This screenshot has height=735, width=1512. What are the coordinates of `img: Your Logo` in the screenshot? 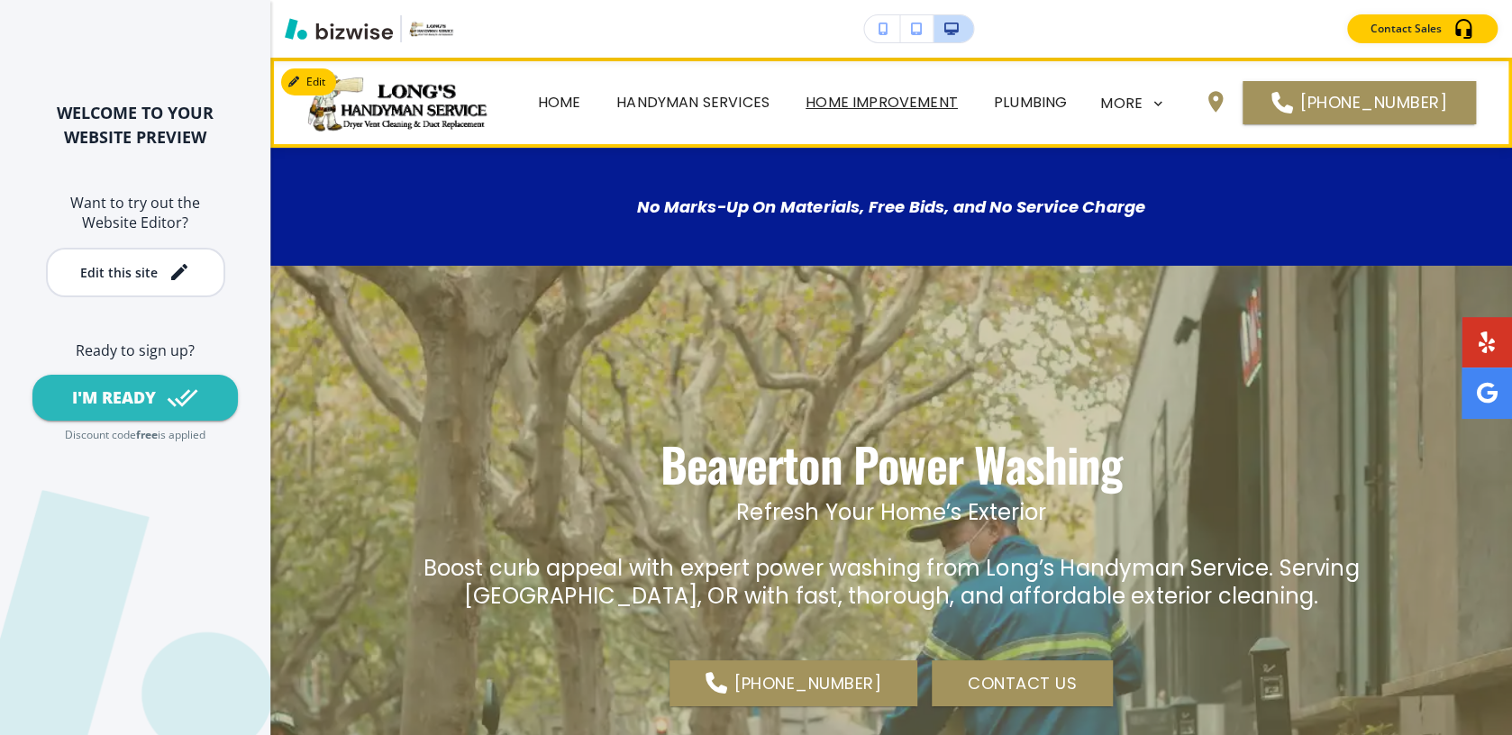 It's located at (434, 29).